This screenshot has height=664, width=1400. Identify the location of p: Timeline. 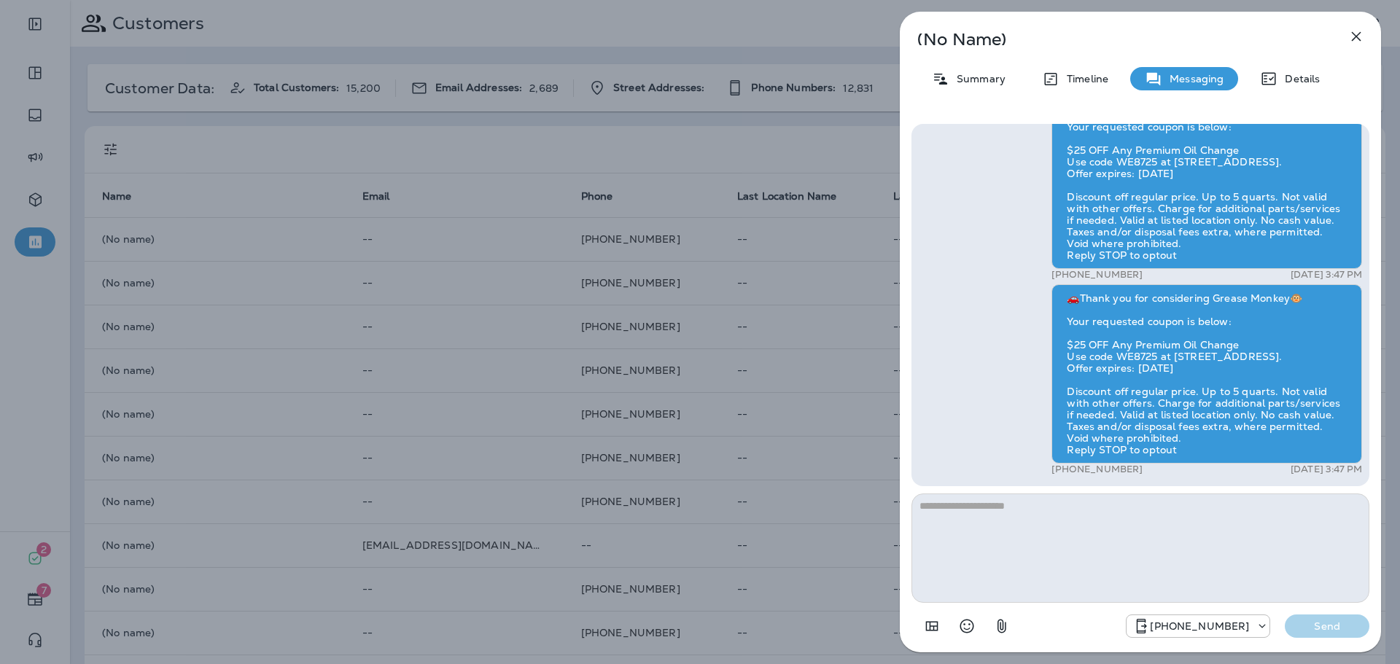
(1084, 79).